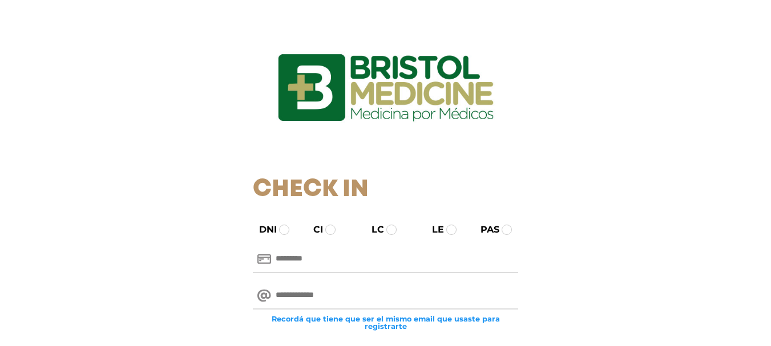  I want to click on small: Recordá que tiene que ser el mismo email que usaste para registrarte, so click(385, 323).